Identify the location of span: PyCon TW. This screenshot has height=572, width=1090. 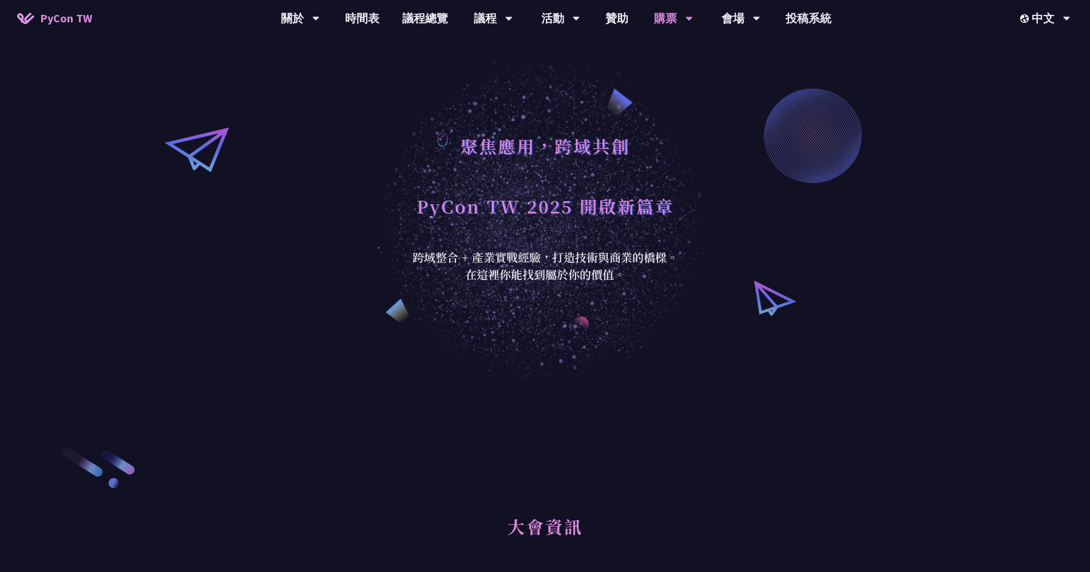
(66, 18).